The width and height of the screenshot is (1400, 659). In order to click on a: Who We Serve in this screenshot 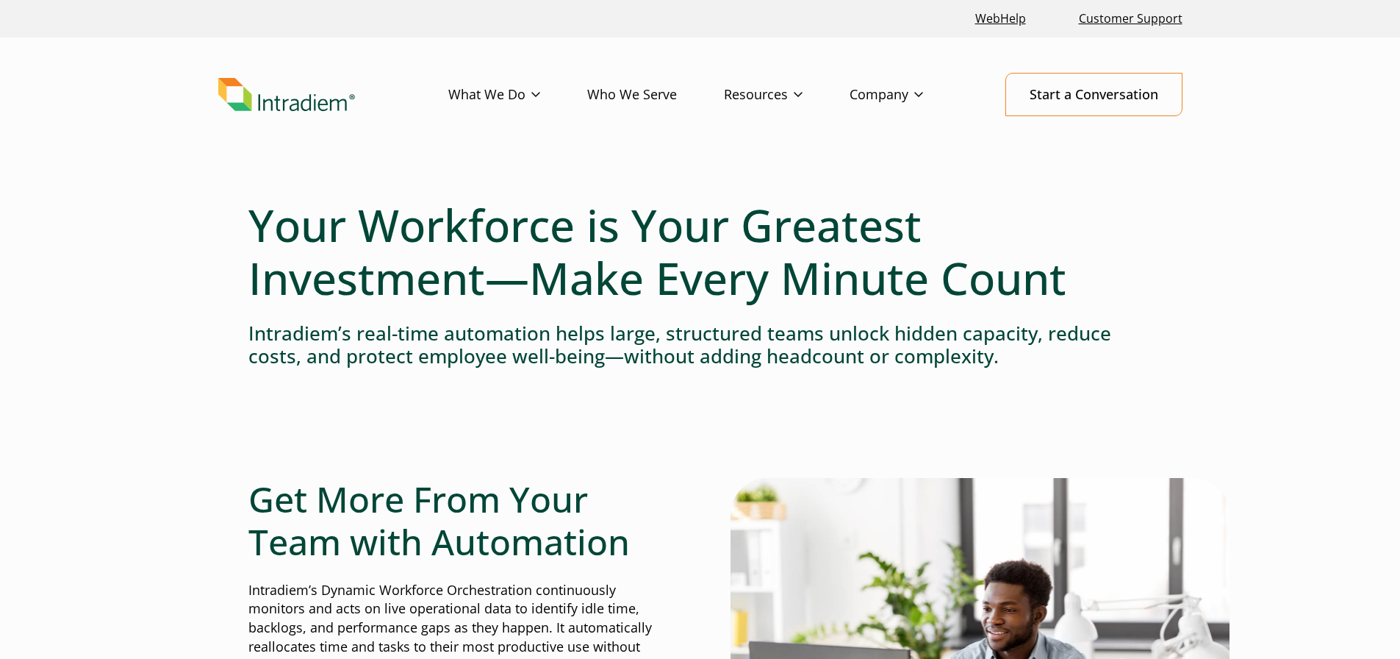, I will do `click(656, 95)`.